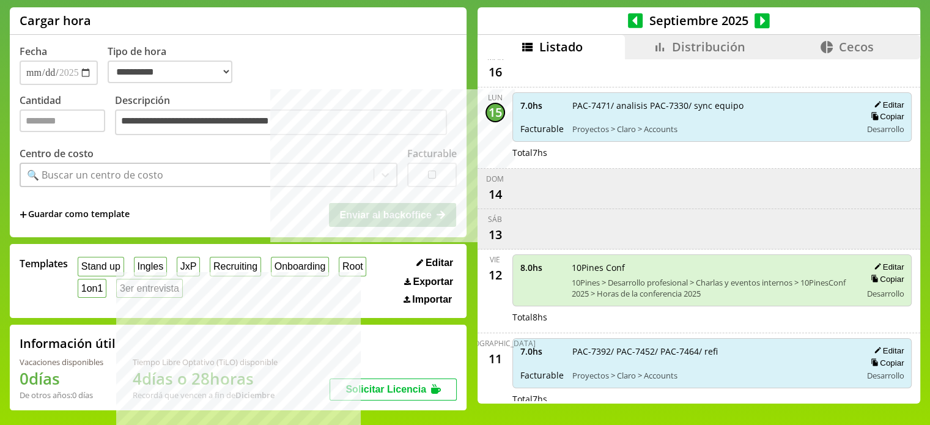 The width and height of the screenshot is (930, 425). Describe the element at coordinates (713, 351) in the screenshot. I see `span: PAC-7392/ PAC-7452/ PAC-7464/ refi` at that location.